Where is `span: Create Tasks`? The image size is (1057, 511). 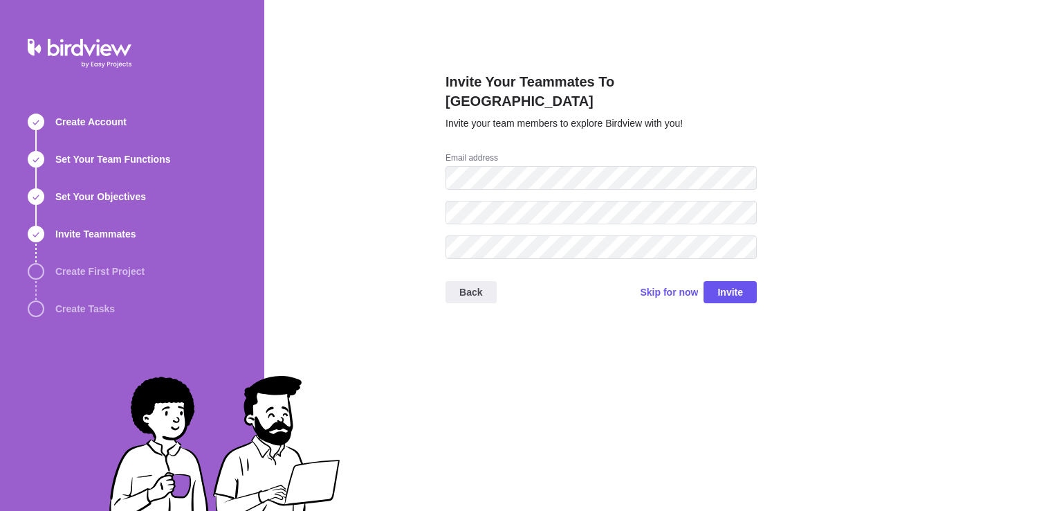
span: Create Tasks is located at coordinates (85, 309).